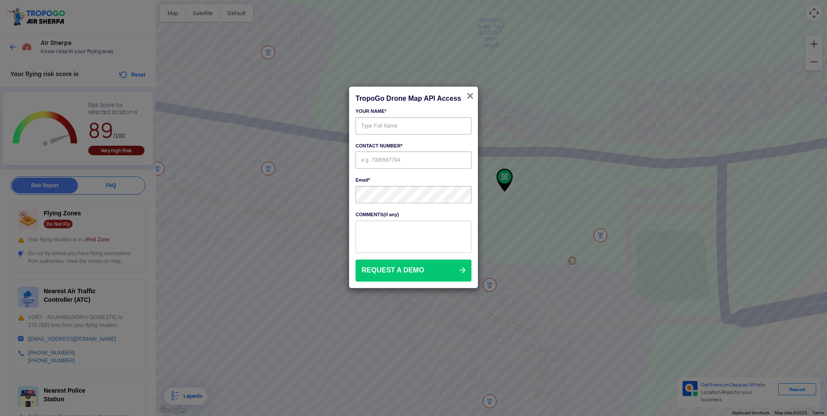 The width and height of the screenshot is (827, 416). I want to click on h5: TropoGo Drone Map API Access, so click(412, 99).